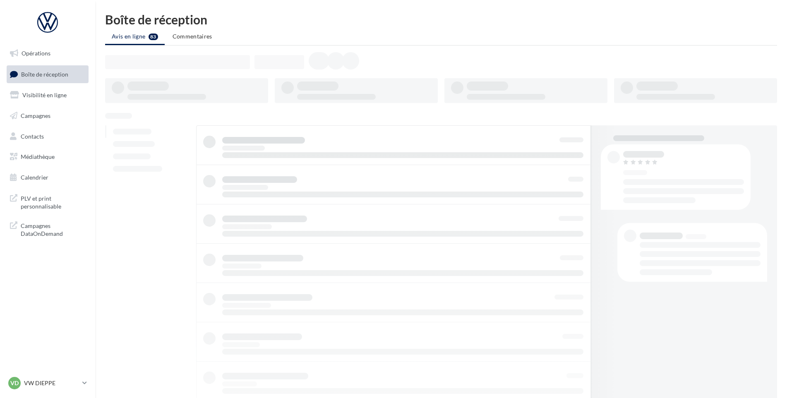 This screenshot has height=398, width=787. Describe the element at coordinates (44, 95) in the screenshot. I see `span: Visibilité en ligne` at that location.